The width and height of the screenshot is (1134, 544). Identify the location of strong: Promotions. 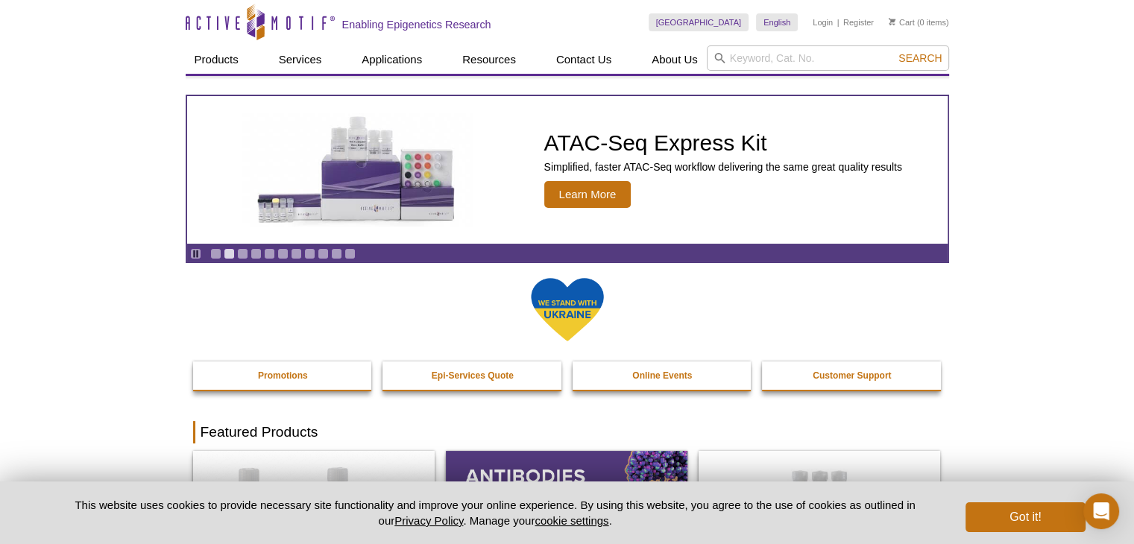
(283, 376).